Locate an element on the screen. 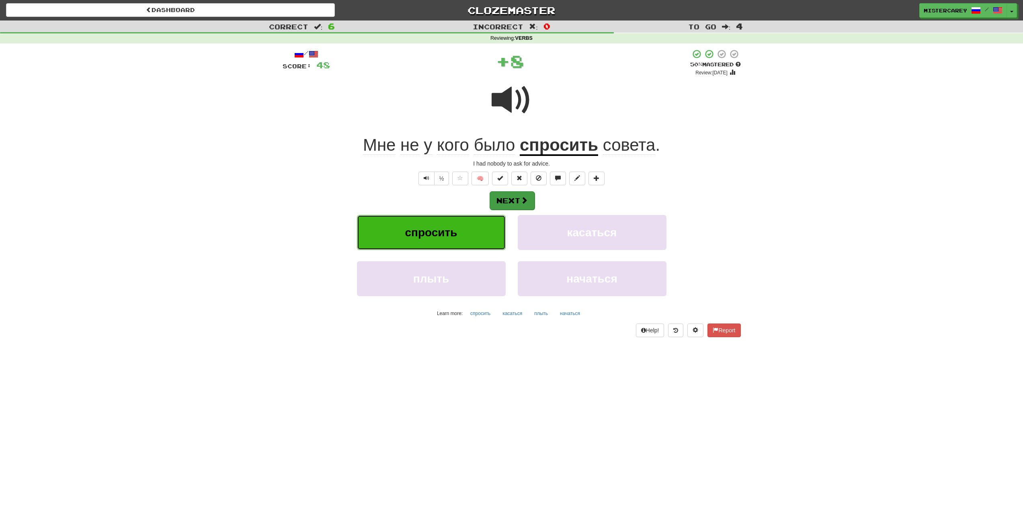  button: Play sentence audio (ctl+space) is located at coordinates (427, 179).